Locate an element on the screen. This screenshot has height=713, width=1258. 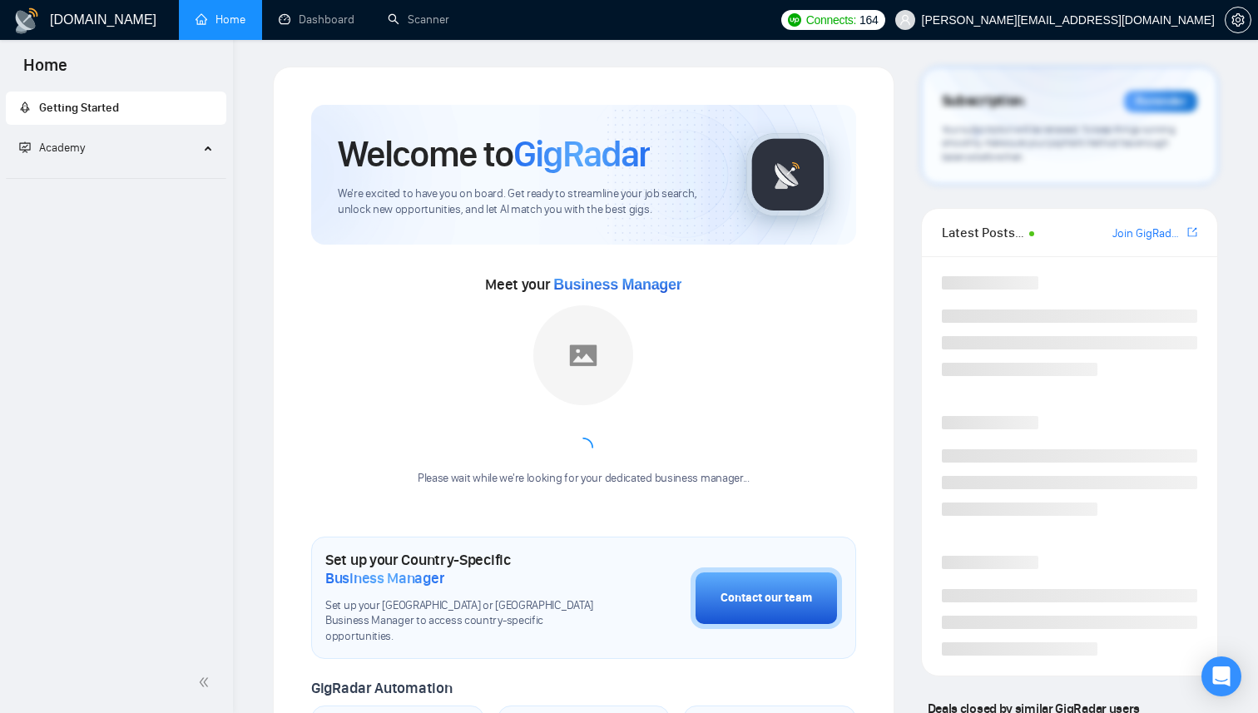
span: rocket is located at coordinates (25, 107).